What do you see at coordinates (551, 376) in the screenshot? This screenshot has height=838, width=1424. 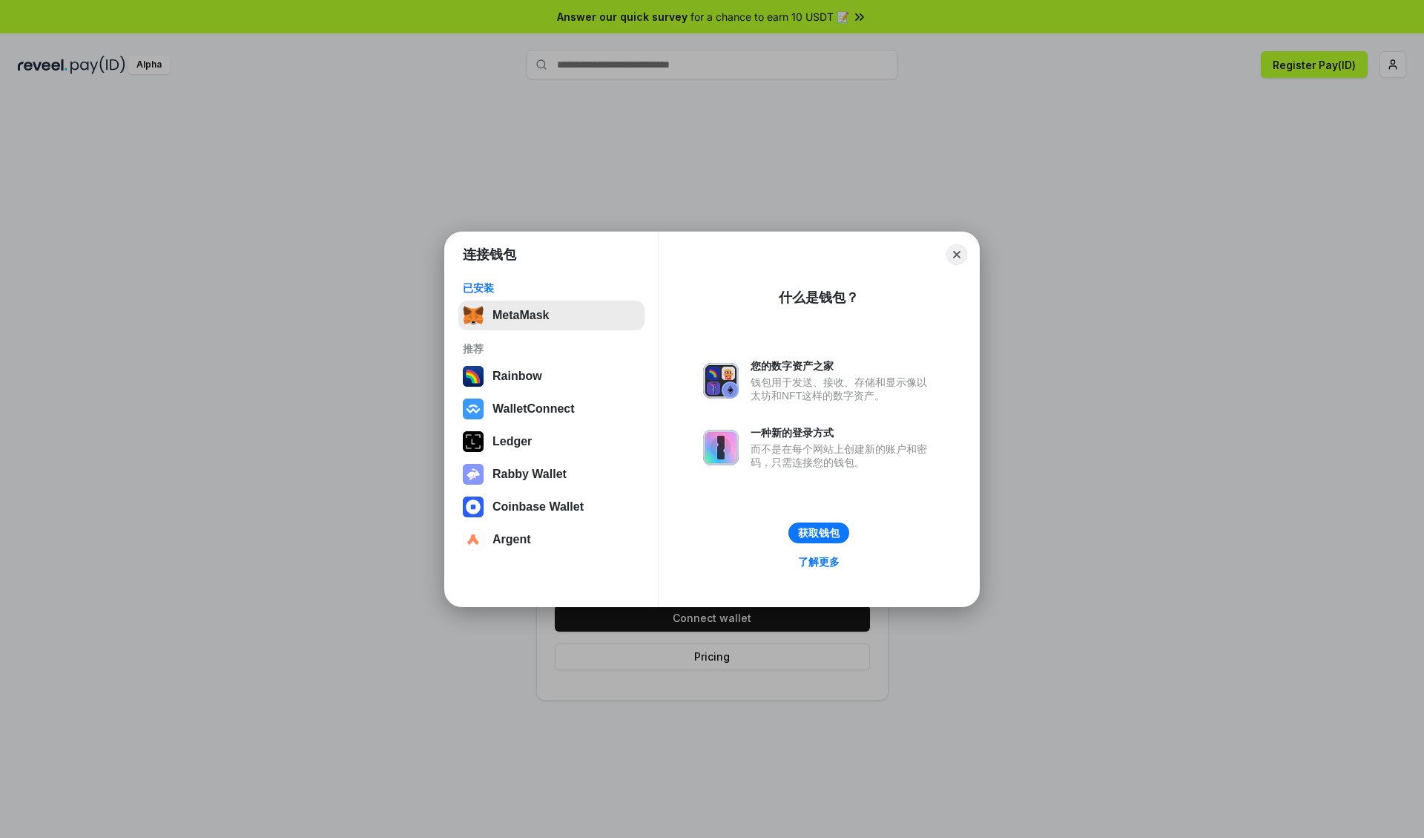 I see `button: Rainbow` at bounding box center [551, 376].